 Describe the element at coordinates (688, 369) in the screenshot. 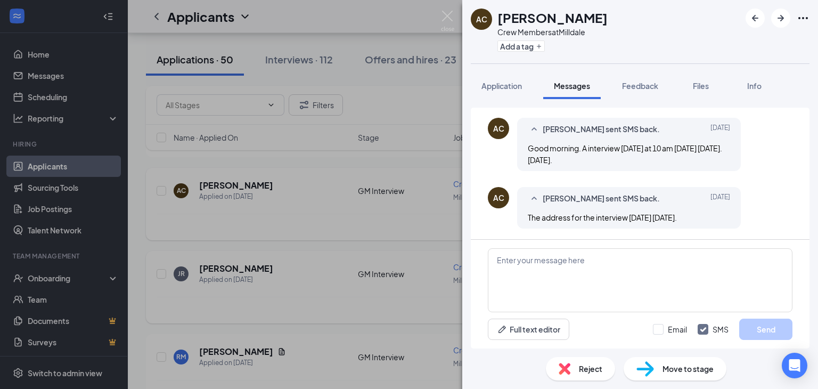

I see `span: Move to stage` at that location.